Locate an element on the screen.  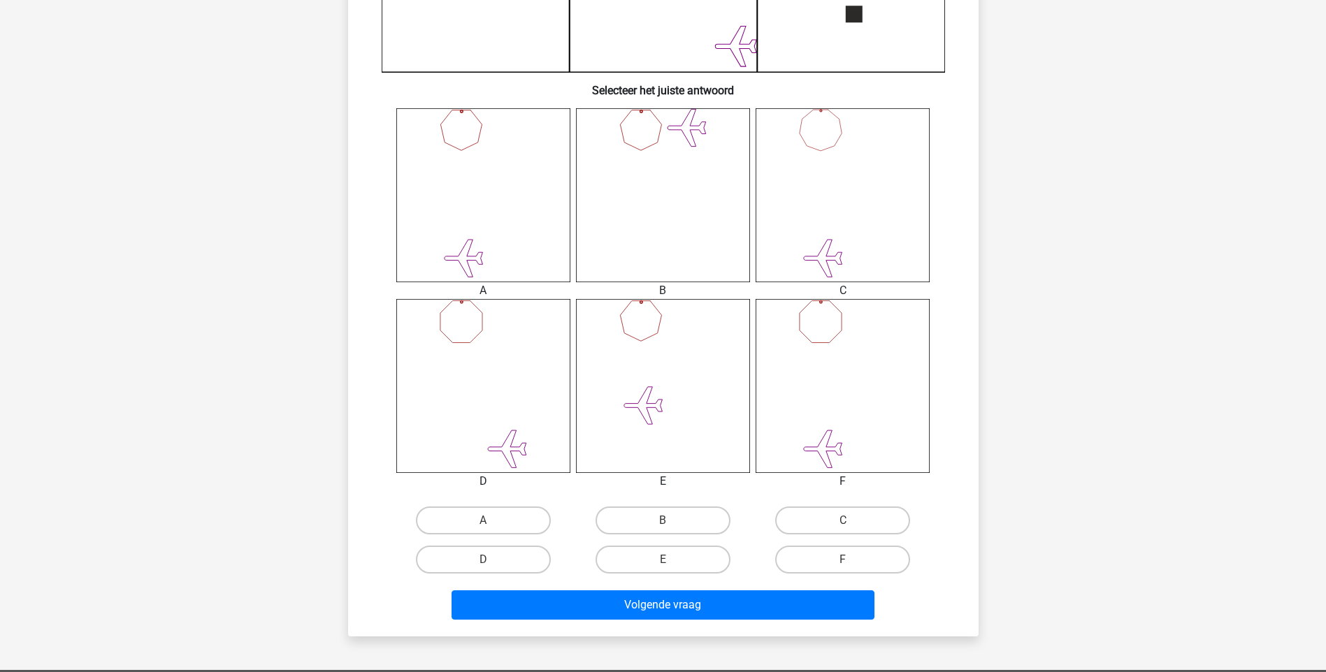
div: C is located at coordinates (842, 291).